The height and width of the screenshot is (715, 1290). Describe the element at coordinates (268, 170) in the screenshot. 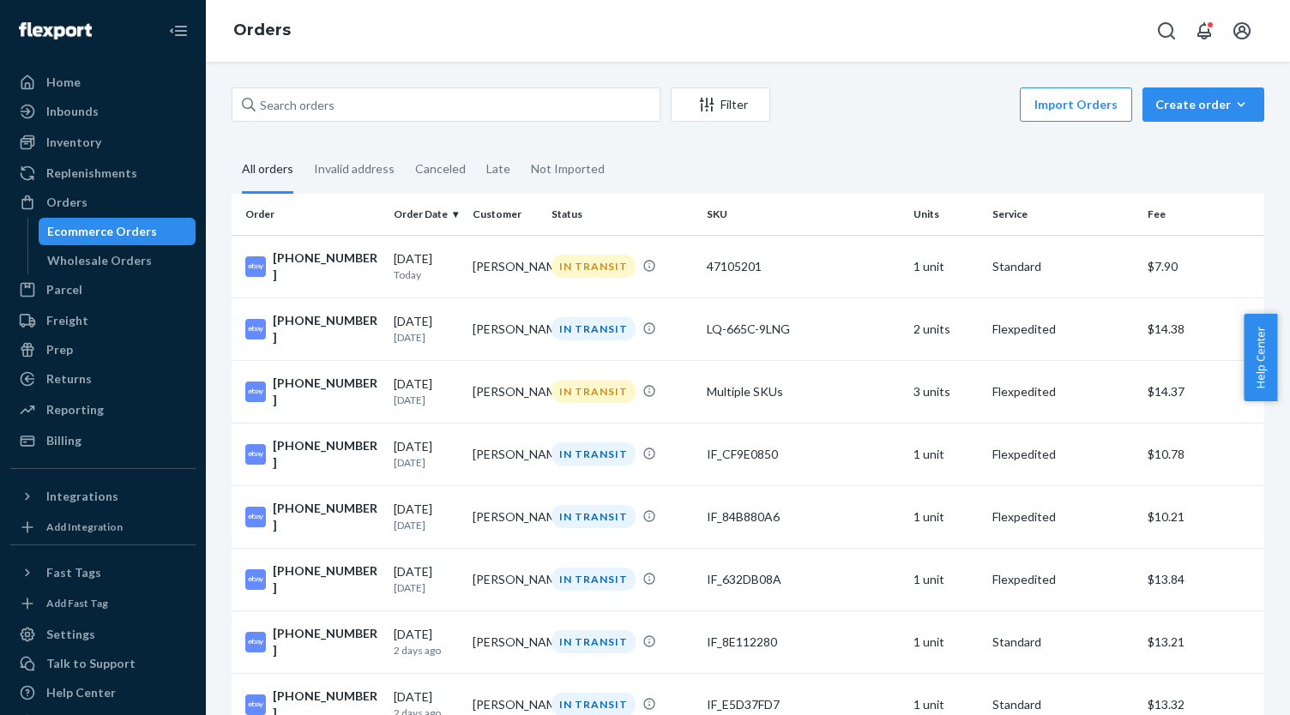

I see `div: All orders` at that location.